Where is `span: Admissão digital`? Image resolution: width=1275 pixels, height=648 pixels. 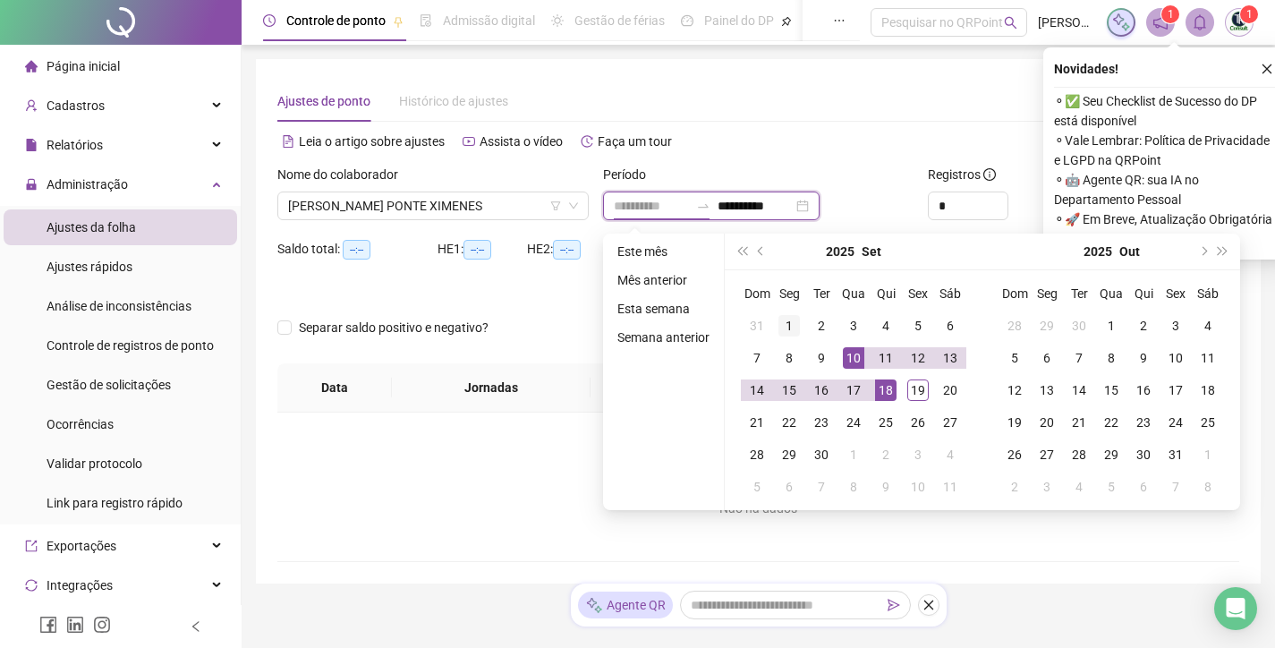
span: Admissão digital is located at coordinates (488, 21).